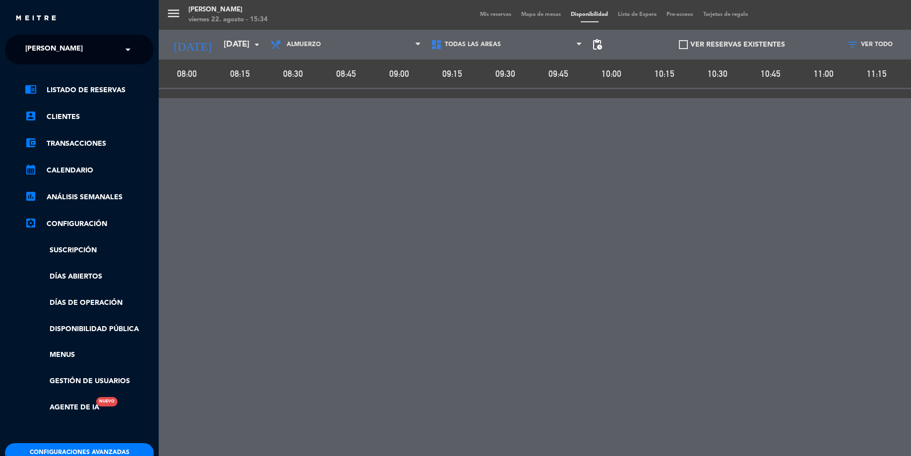  Describe the element at coordinates (89, 197) in the screenshot. I see `a: assessmentANÁLISIS SEMANALES` at that location.